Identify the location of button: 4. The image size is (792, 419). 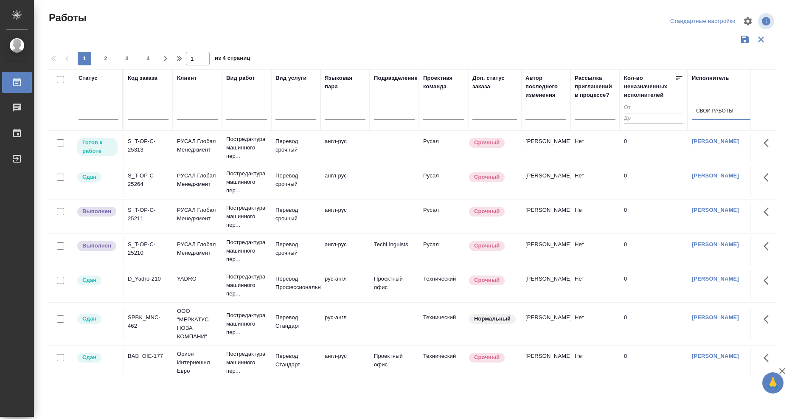
(148, 59).